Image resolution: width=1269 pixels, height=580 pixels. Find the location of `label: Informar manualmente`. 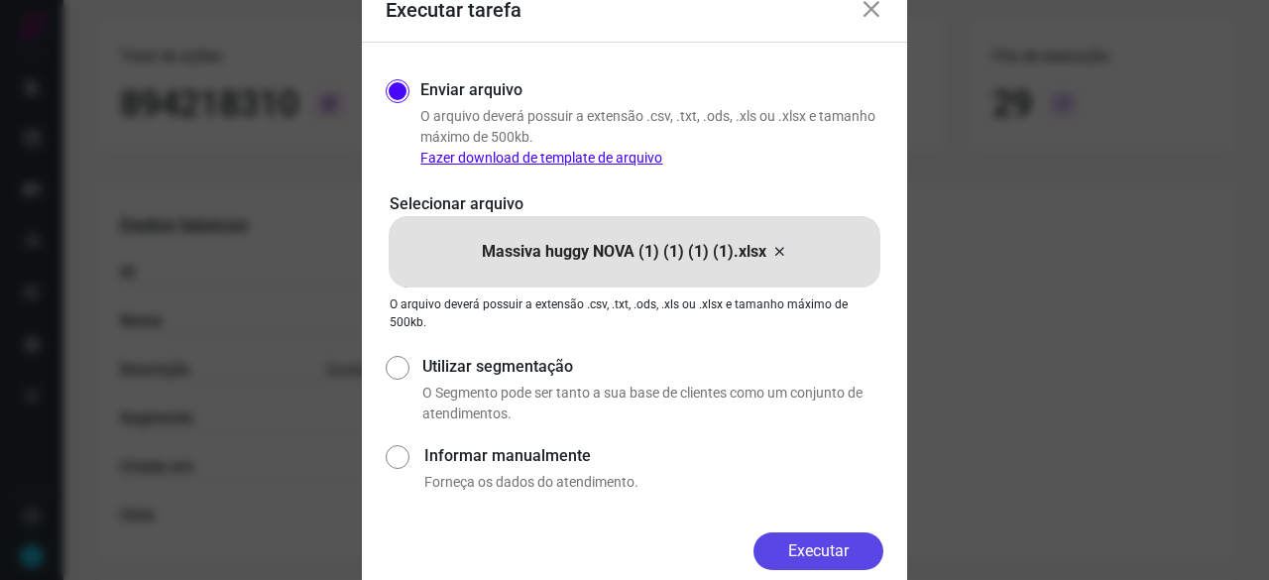

label: Informar manualmente is located at coordinates (654, 456).